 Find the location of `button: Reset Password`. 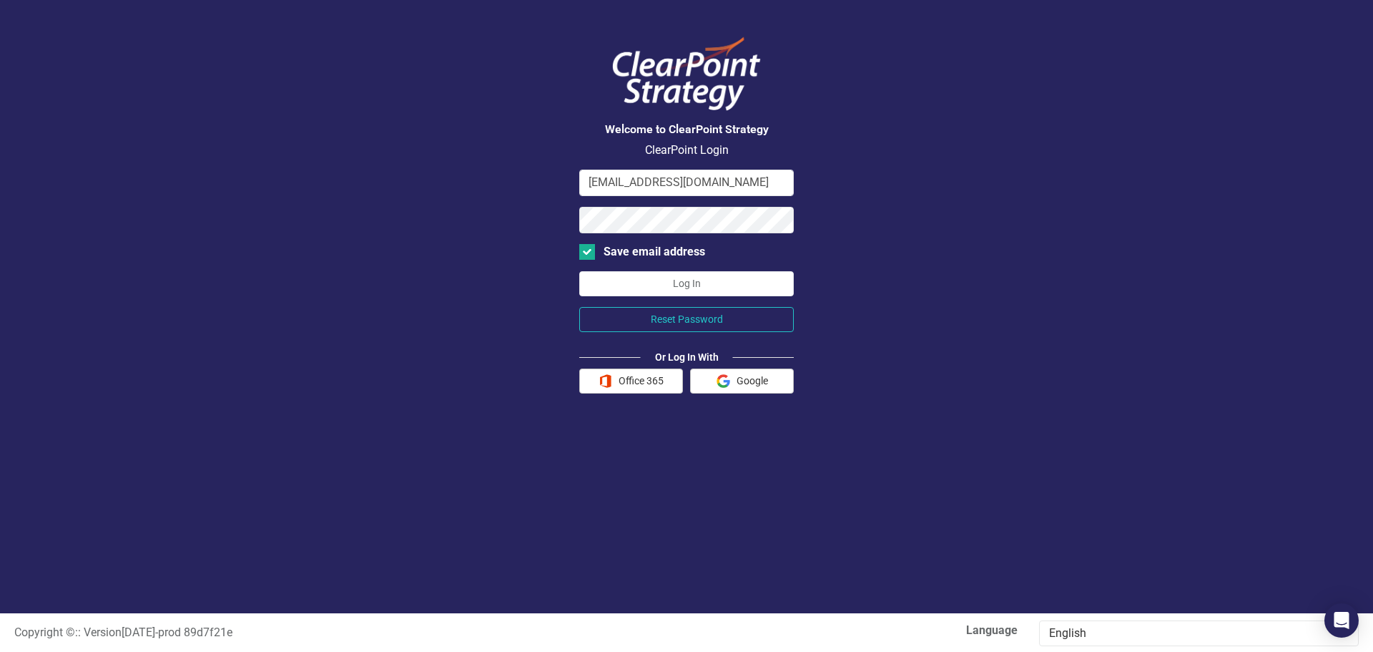

button: Reset Password is located at coordinates (687, 319).